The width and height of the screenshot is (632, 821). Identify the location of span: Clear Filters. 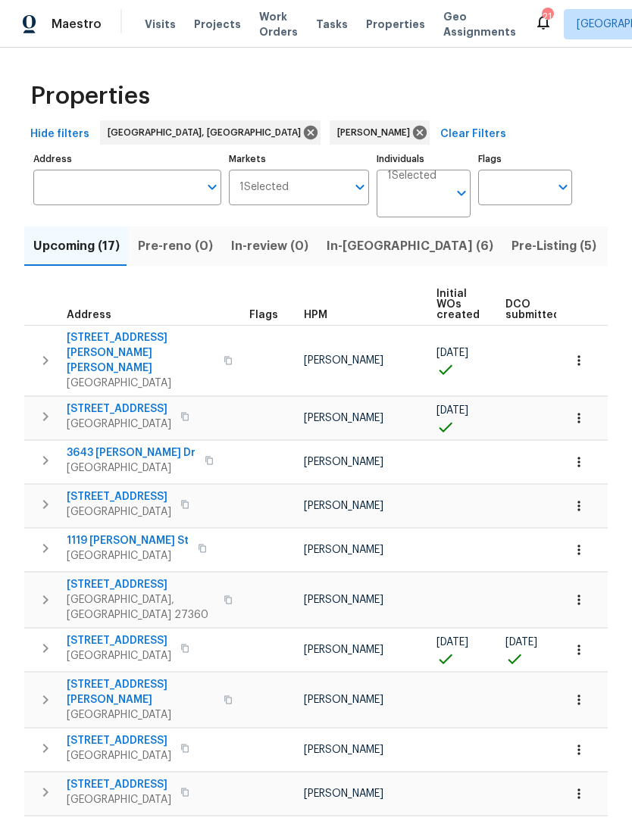
(473, 134).